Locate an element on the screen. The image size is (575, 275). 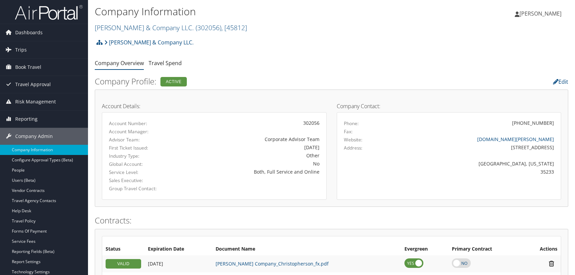
h2: Company Profile: is located at coordinates (251, 81).